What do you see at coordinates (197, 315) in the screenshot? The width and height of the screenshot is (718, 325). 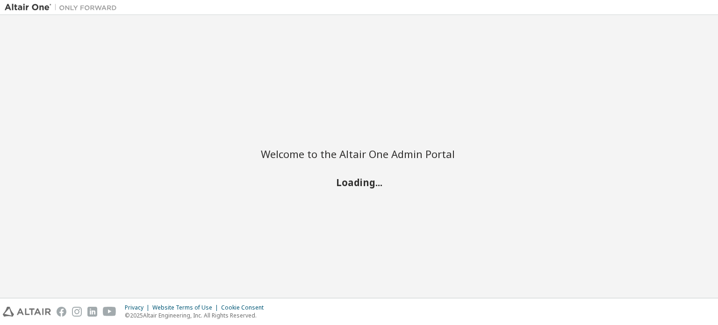 I see `p: © 2025 Altair Engineering, Inc. All Rights Reserved.` at bounding box center [197, 315].